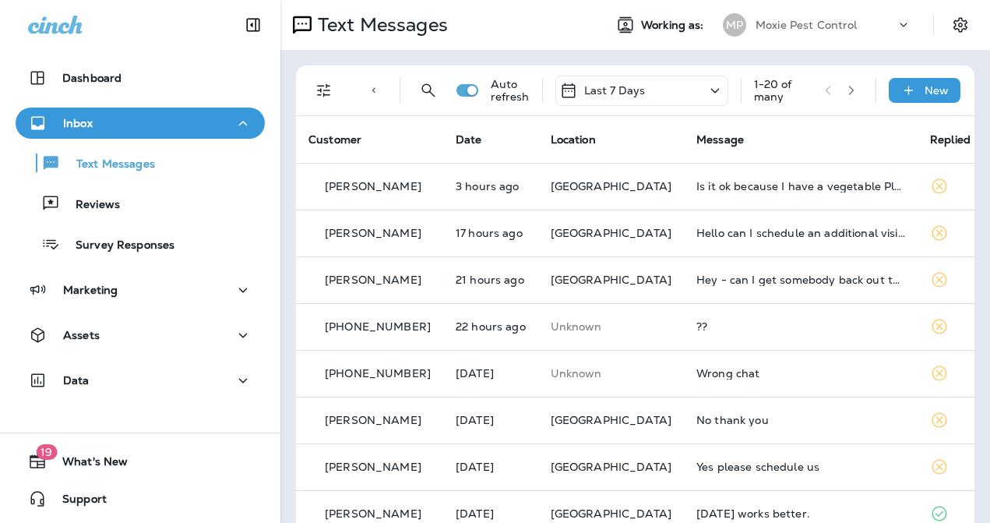  What do you see at coordinates (783, 90) in the screenshot?
I see `div: 1 - 20 of many` at bounding box center [783, 90].